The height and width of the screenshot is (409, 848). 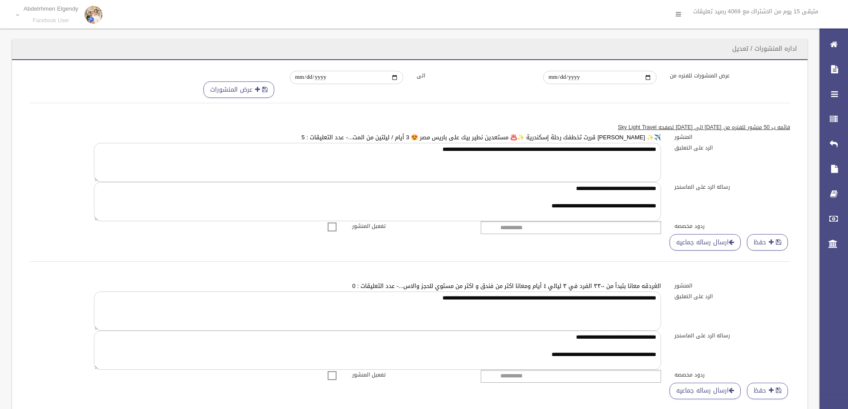 I want to click on button: عرض المنشورات, so click(x=239, y=90).